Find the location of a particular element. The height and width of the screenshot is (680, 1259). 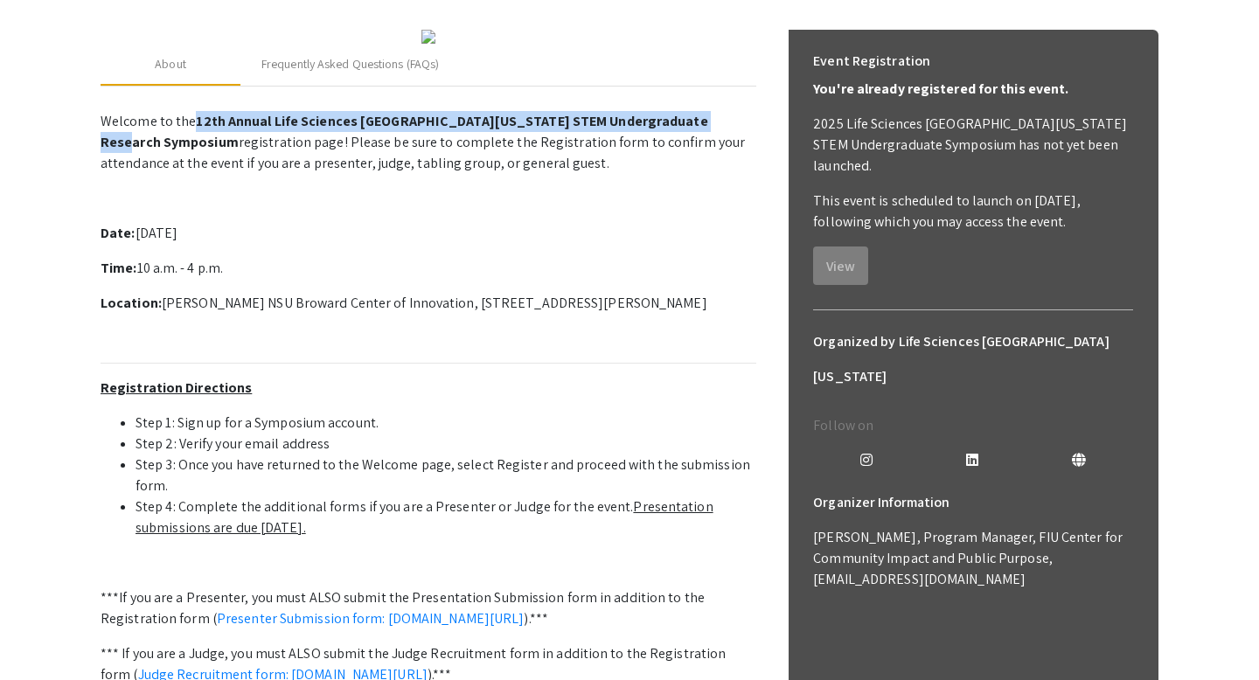

strong: Date: is located at coordinates (118, 233).